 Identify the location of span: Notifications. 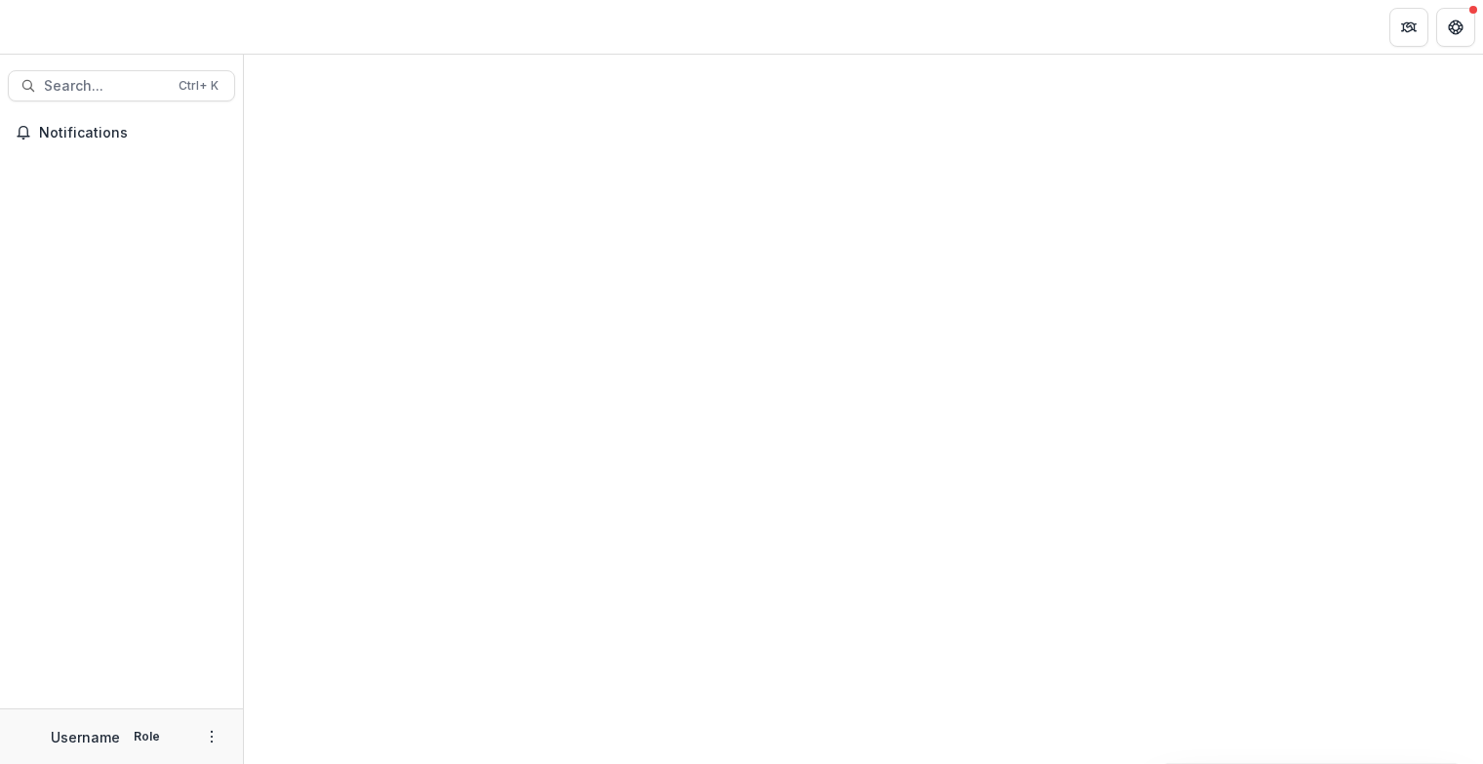
(133, 133).